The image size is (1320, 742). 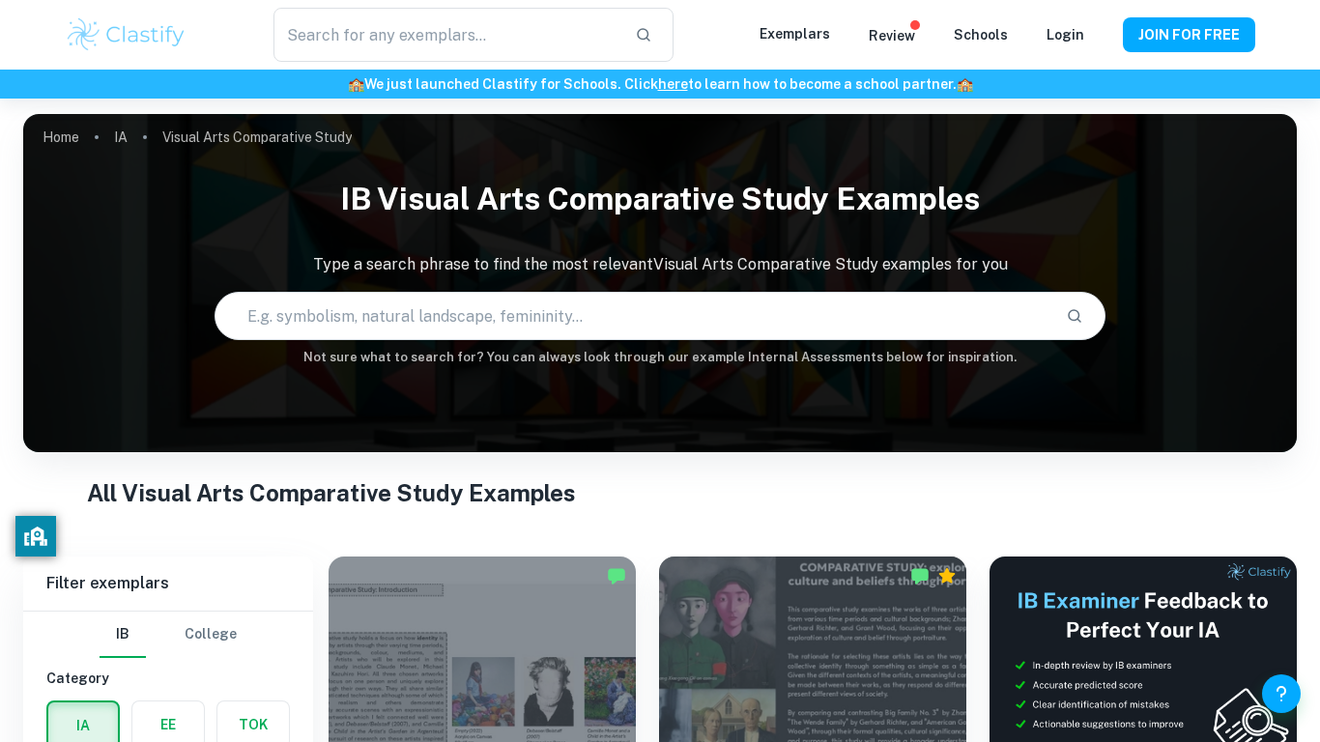 I want to click on a: Home, so click(x=61, y=137).